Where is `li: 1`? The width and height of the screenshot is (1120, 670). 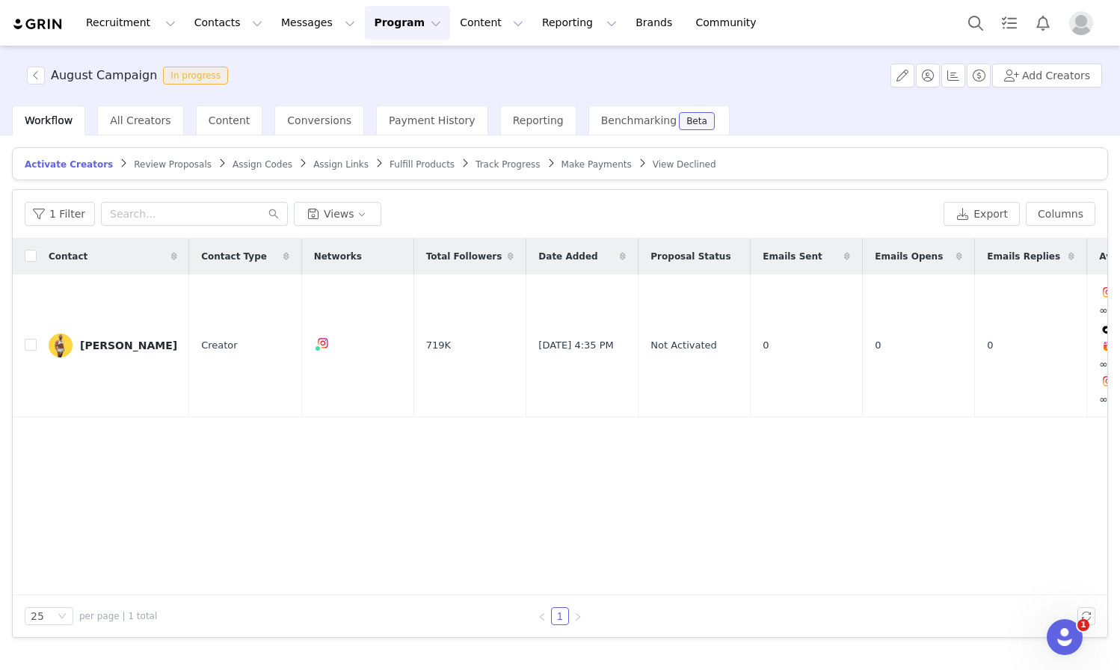 li: 1 is located at coordinates (560, 616).